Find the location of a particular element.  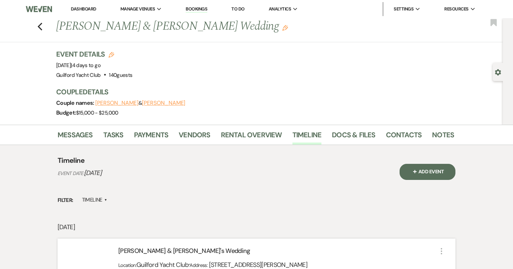

a: Notes is located at coordinates (443, 137).